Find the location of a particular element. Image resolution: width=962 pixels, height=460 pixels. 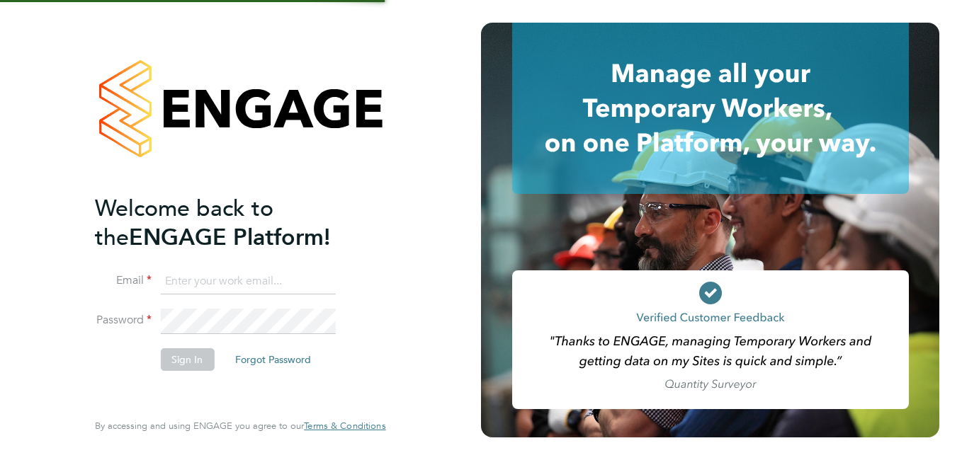

button: Sign In is located at coordinates (187, 360).